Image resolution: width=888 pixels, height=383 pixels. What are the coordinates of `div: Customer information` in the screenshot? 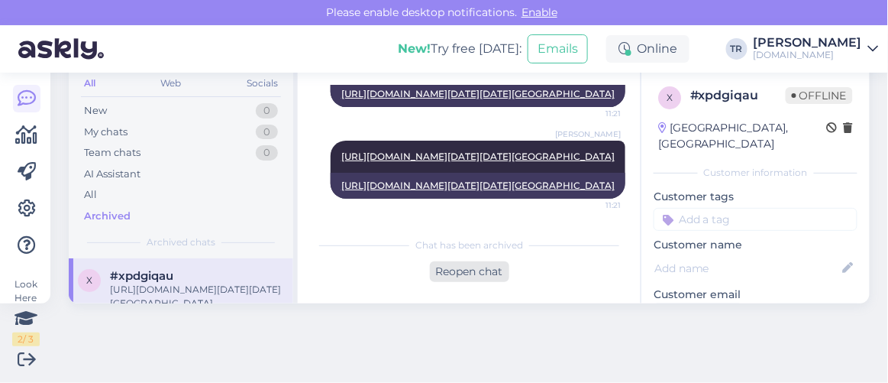 It's located at (755, 173).